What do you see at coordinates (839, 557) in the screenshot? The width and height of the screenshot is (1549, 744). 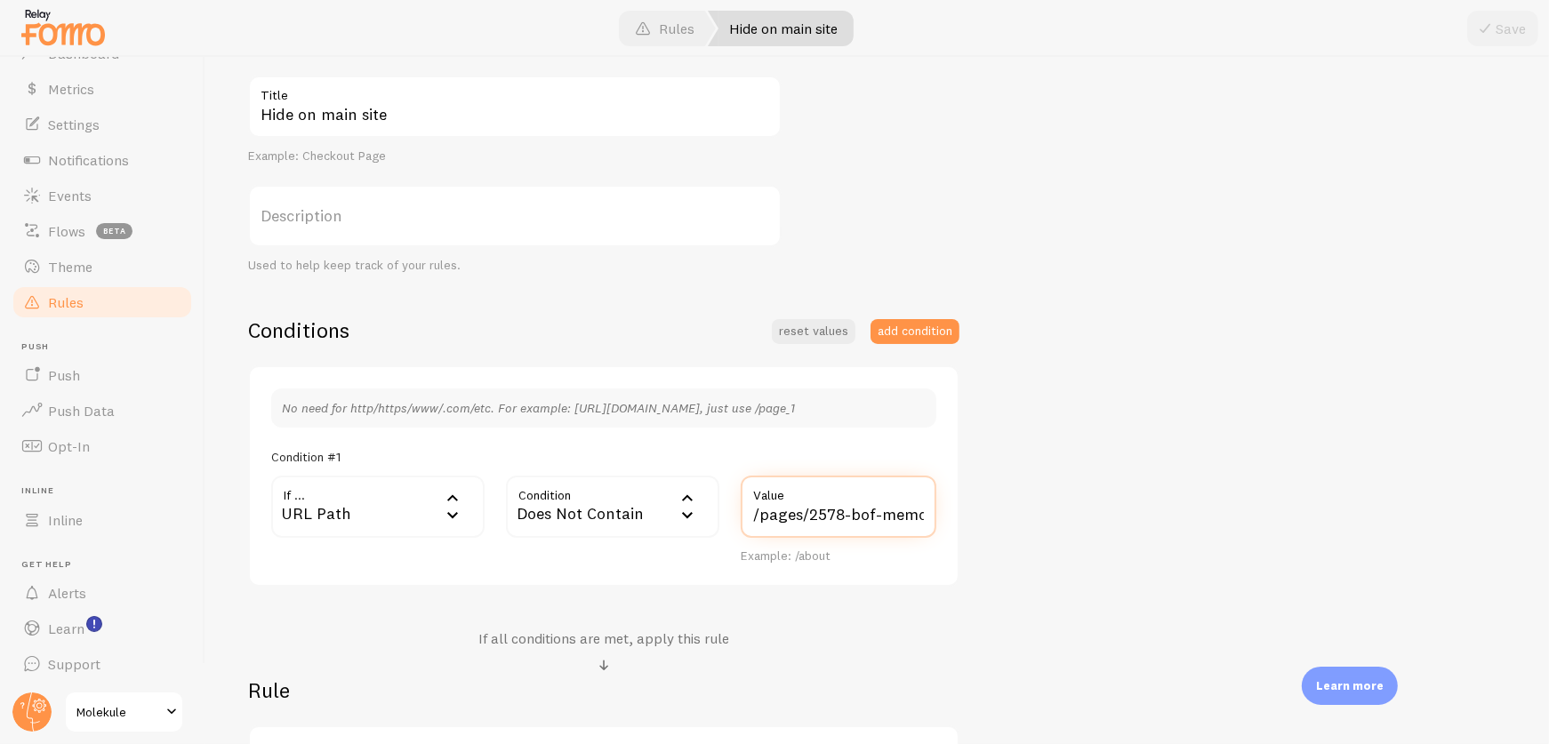 I see `div: Example: /about` at bounding box center [839, 557].